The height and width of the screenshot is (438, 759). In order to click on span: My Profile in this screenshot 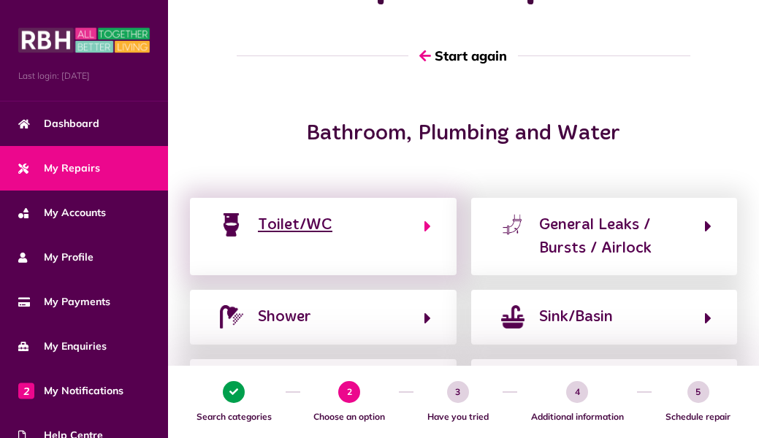, I will do `click(55, 257)`.